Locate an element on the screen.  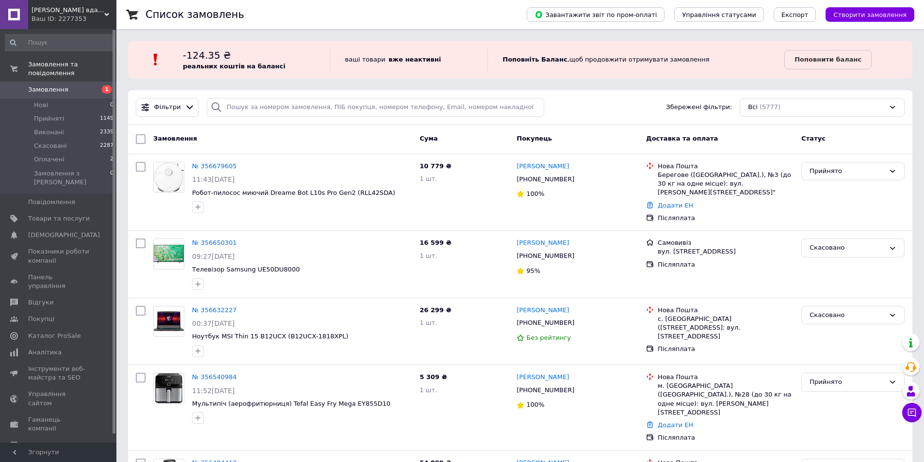
span: 95% is located at coordinates (533, 271).